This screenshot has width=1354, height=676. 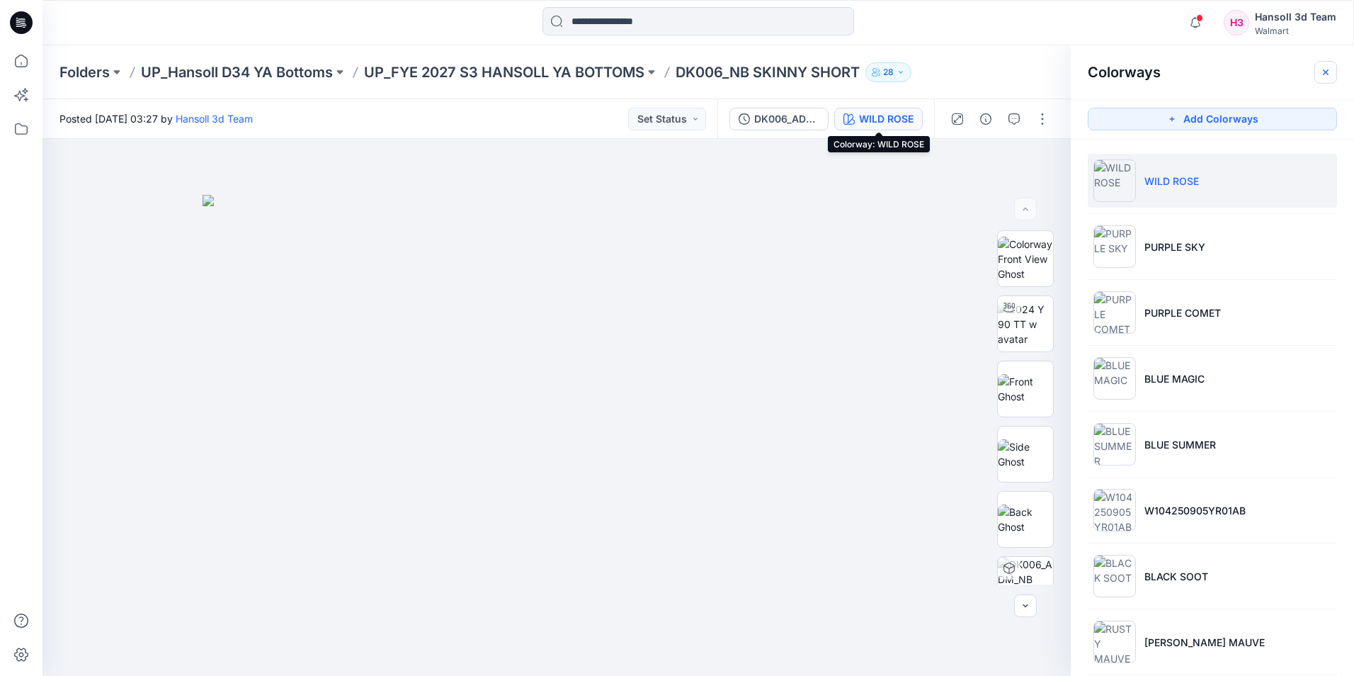 I want to click on p: PURPLE COMET, so click(x=1183, y=312).